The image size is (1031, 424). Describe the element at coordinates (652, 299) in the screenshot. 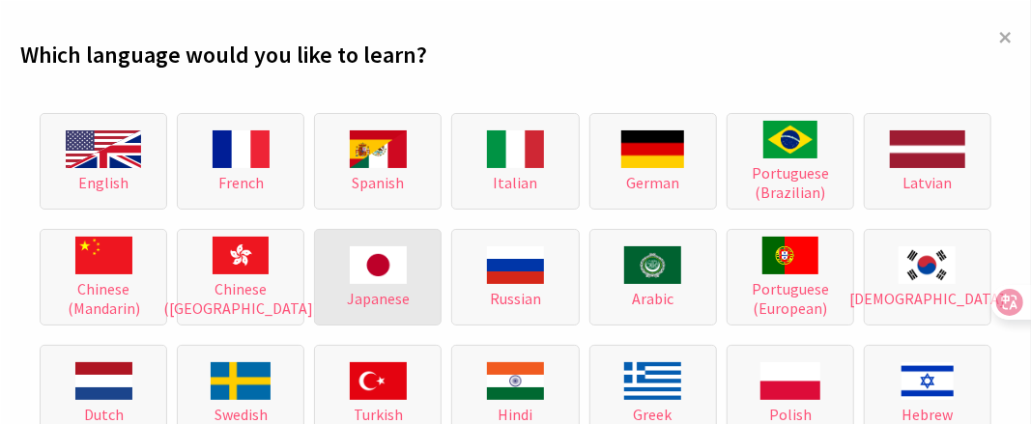

I see `span: Arabic` at that location.